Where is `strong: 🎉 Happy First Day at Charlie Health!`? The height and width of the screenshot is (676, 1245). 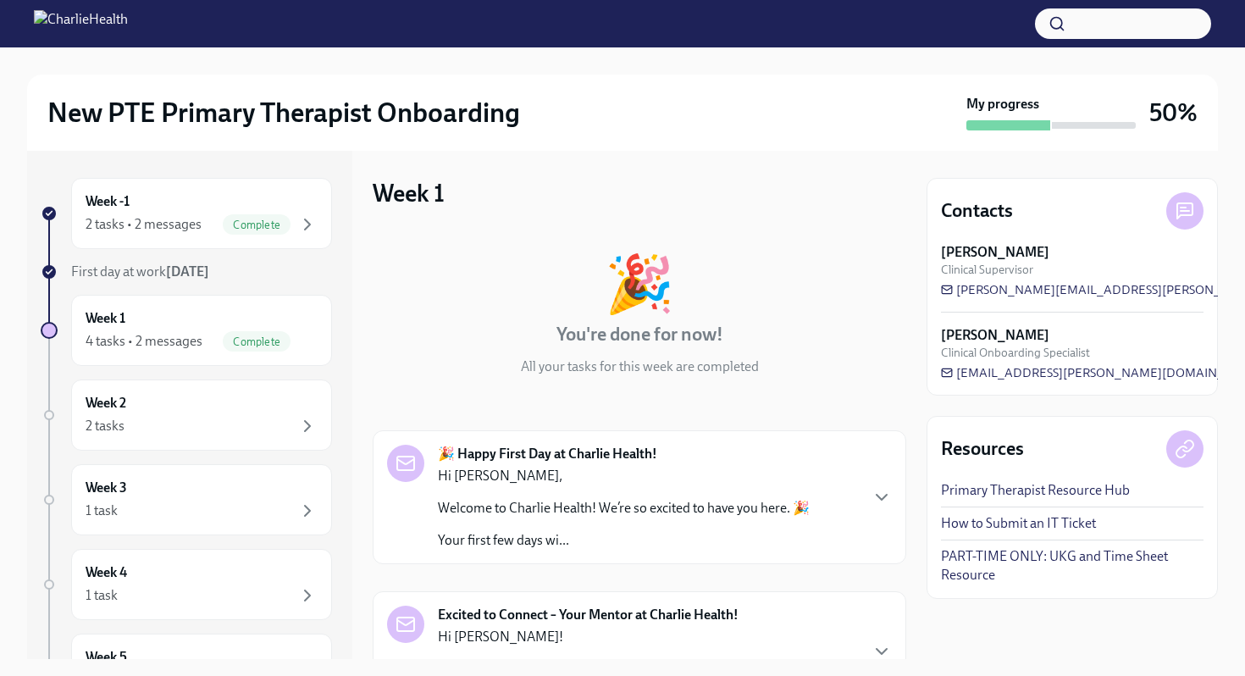 strong: 🎉 Happy First Day at Charlie Health! is located at coordinates (547, 454).